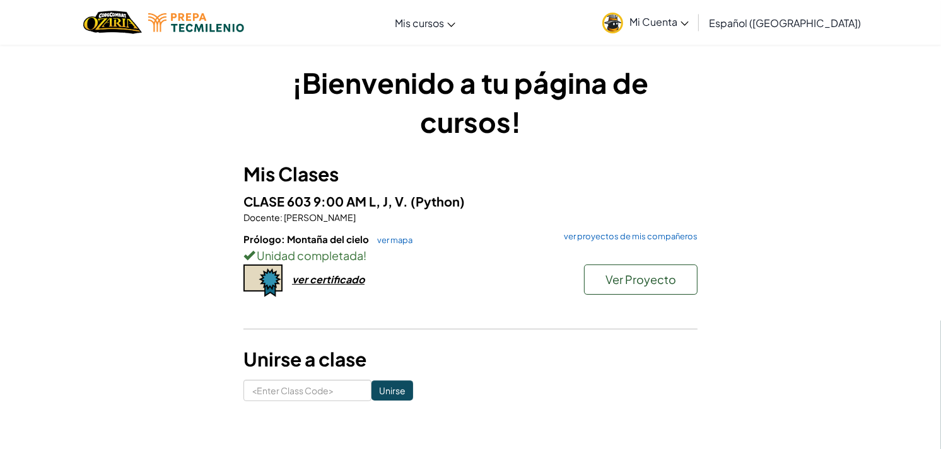  Describe the element at coordinates (196, 23) in the screenshot. I see `img: Tecmilenio logo` at that location.